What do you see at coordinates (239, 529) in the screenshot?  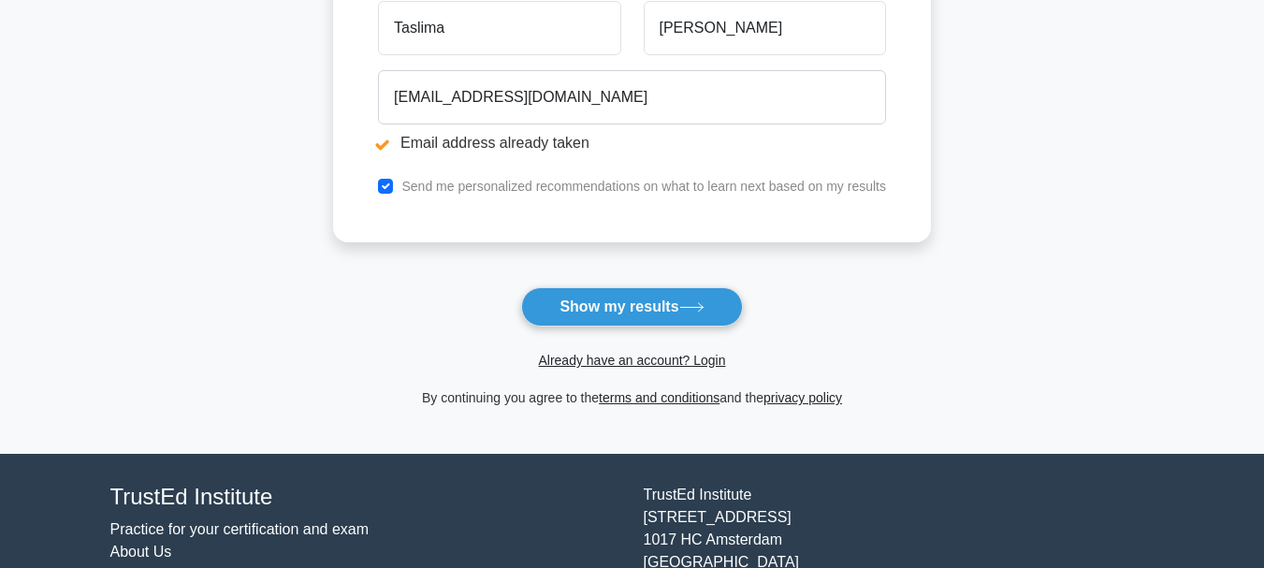 I see `a: Practice for your certification and exam` at bounding box center [239, 529].